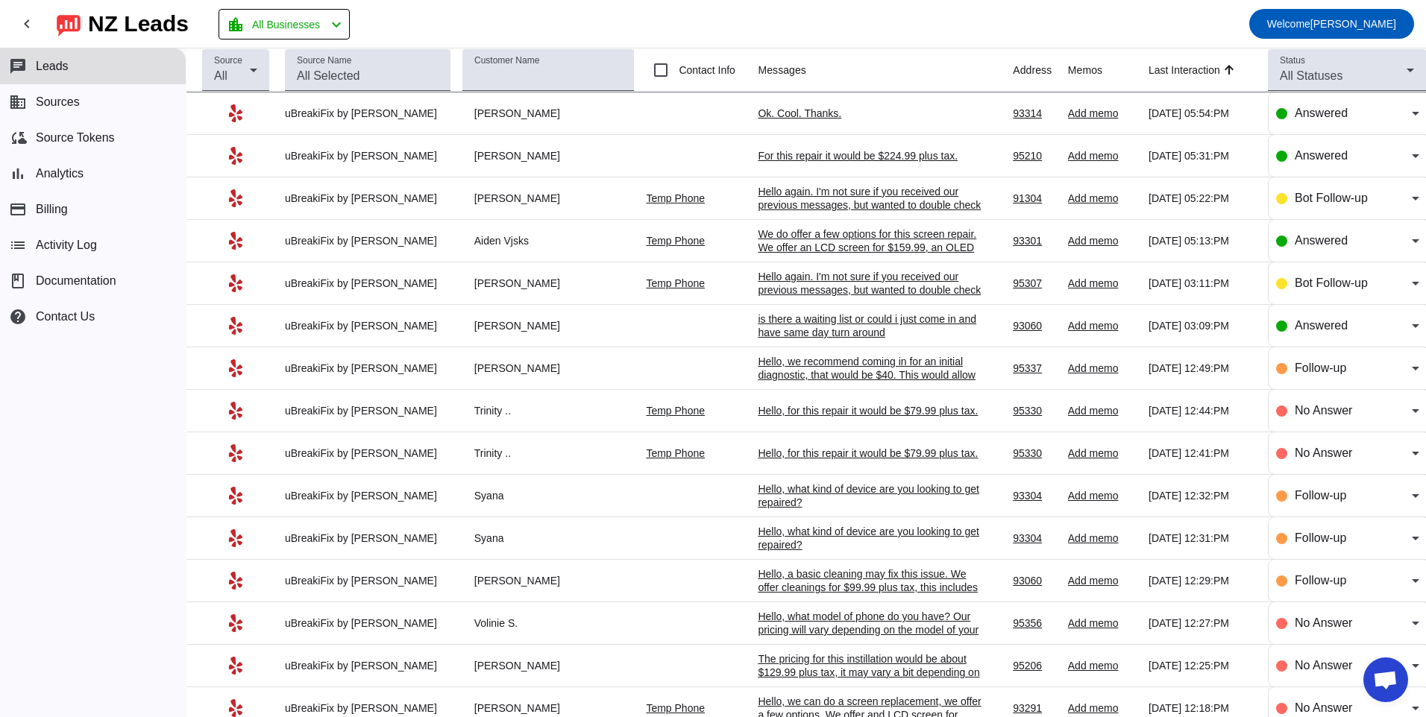  I want to click on span: All, so click(221, 75).